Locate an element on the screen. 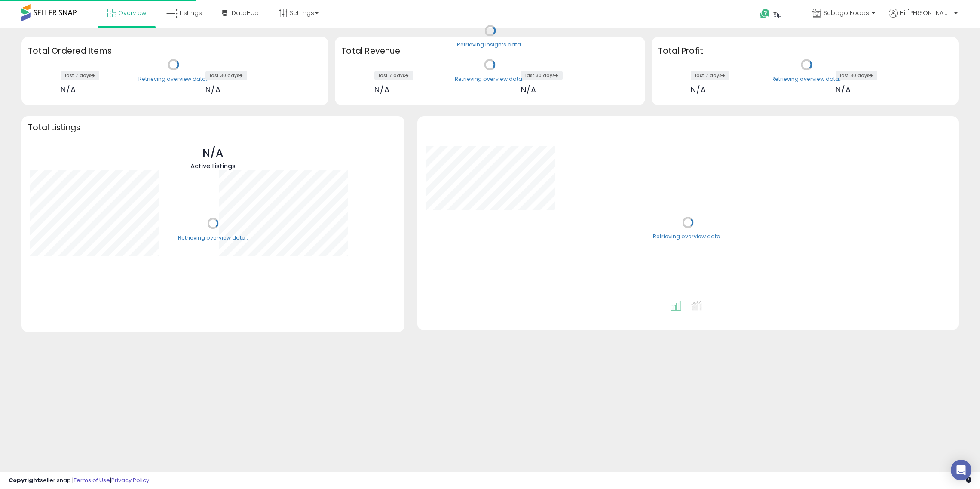 The width and height of the screenshot is (980, 489). div: Open Intercom Messenger is located at coordinates (961, 470).